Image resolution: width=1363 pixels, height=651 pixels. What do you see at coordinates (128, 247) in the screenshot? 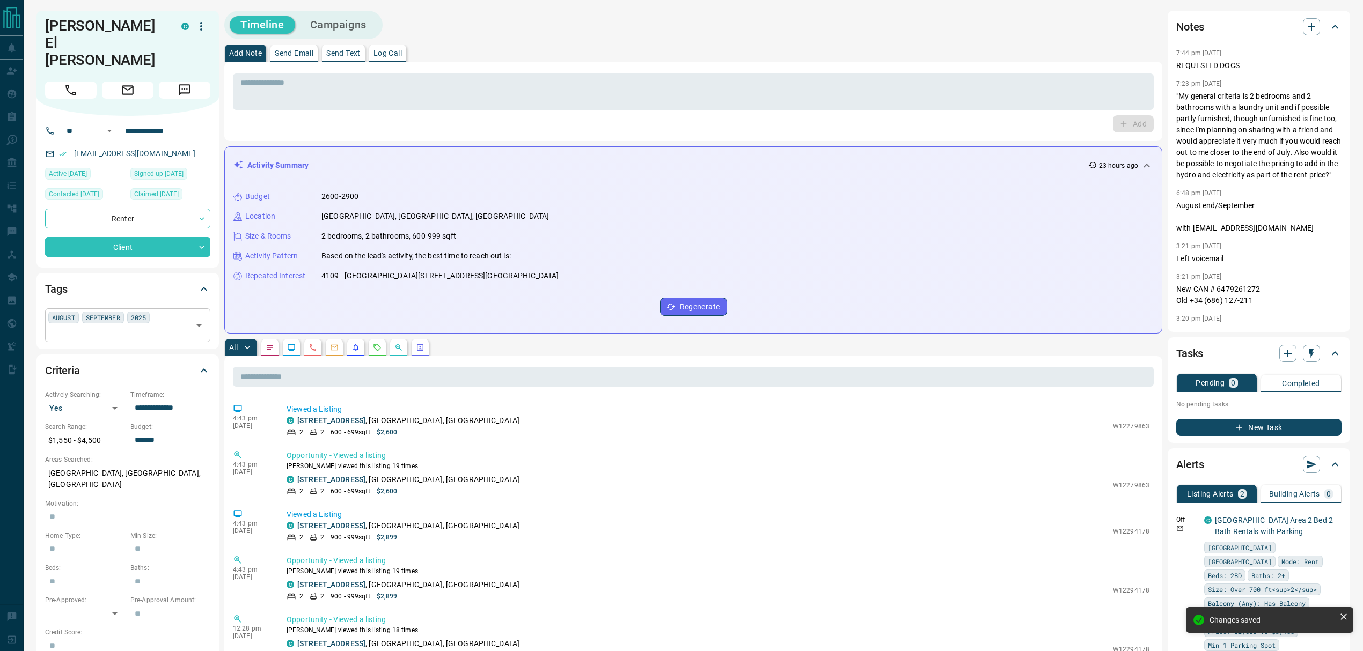
I see `div: Client` at bounding box center [128, 247].